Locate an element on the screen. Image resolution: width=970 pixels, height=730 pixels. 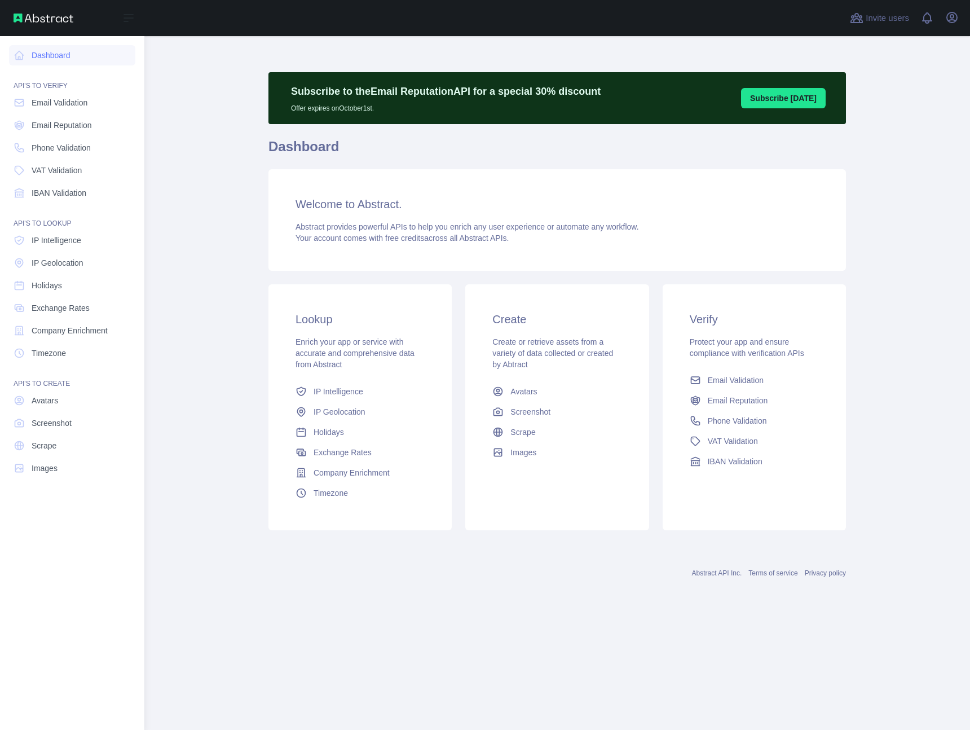
div: API'S TO LOOKUP is located at coordinates (72, 217).